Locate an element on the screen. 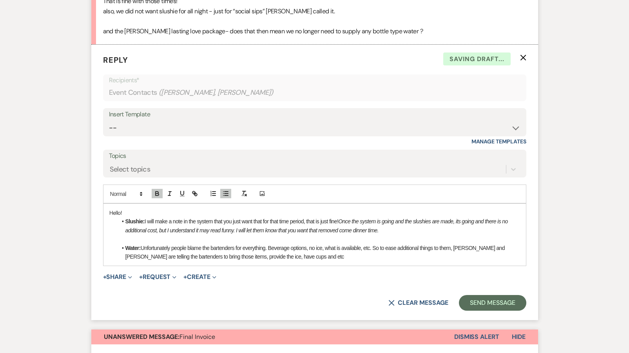  button: Dismiss Alert is located at coordinates (477, 337).